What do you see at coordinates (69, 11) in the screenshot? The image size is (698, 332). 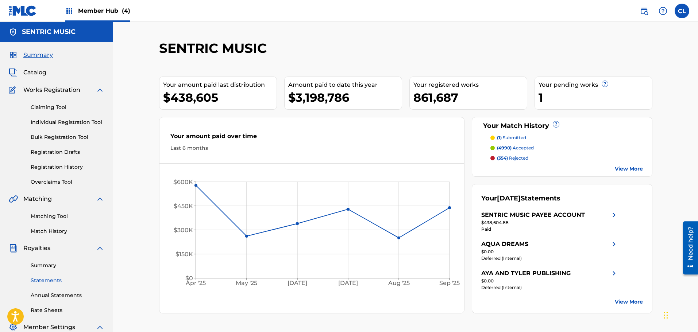 I see `img: Top Rightsholders` at bounding box center [69, 11].